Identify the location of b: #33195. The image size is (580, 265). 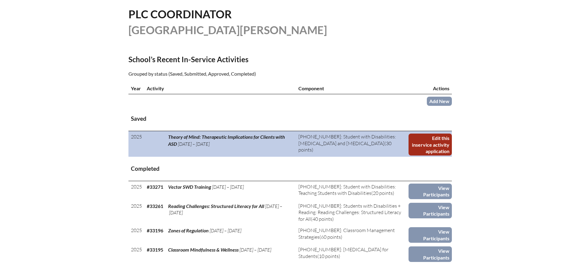
(155, 250).